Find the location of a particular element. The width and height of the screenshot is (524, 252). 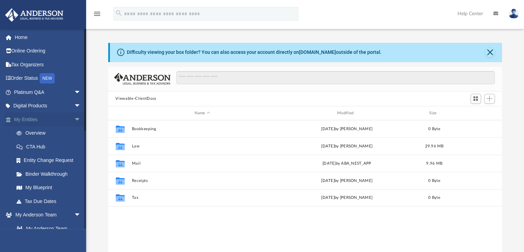

a: Order StatusNEW is located at coordinates (48, 78).